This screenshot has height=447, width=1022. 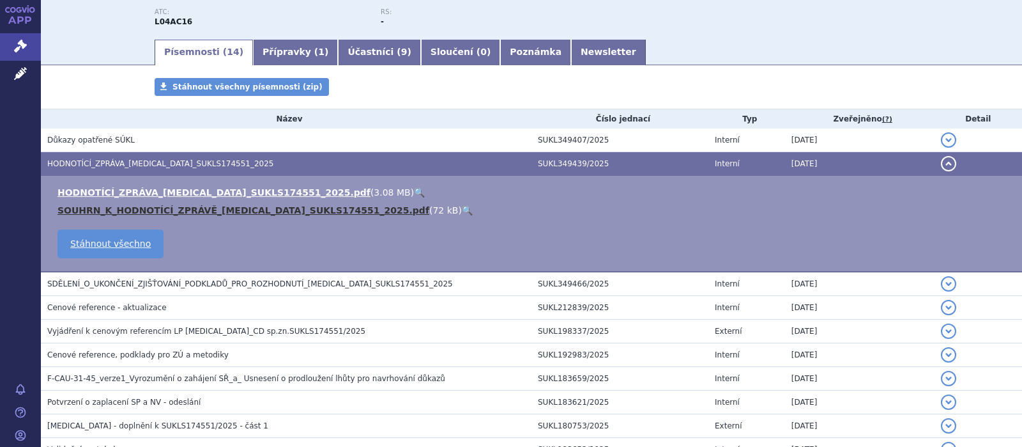 I want to click on a: Poznámka, so click(x=535, y=52).